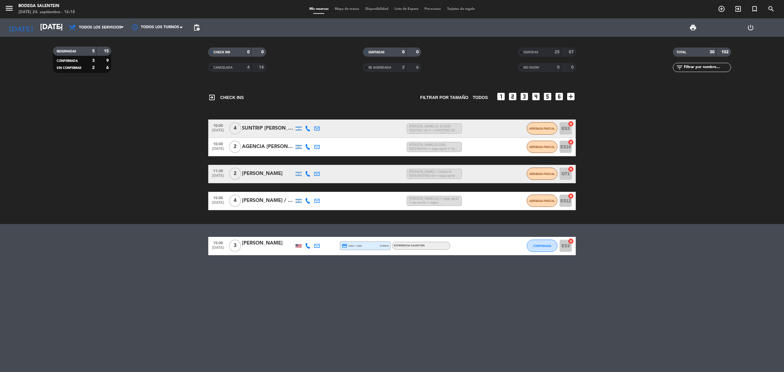  Describe the element at coordinates (524, 96) in the screenshot. I see `i: looks_3` at that location.